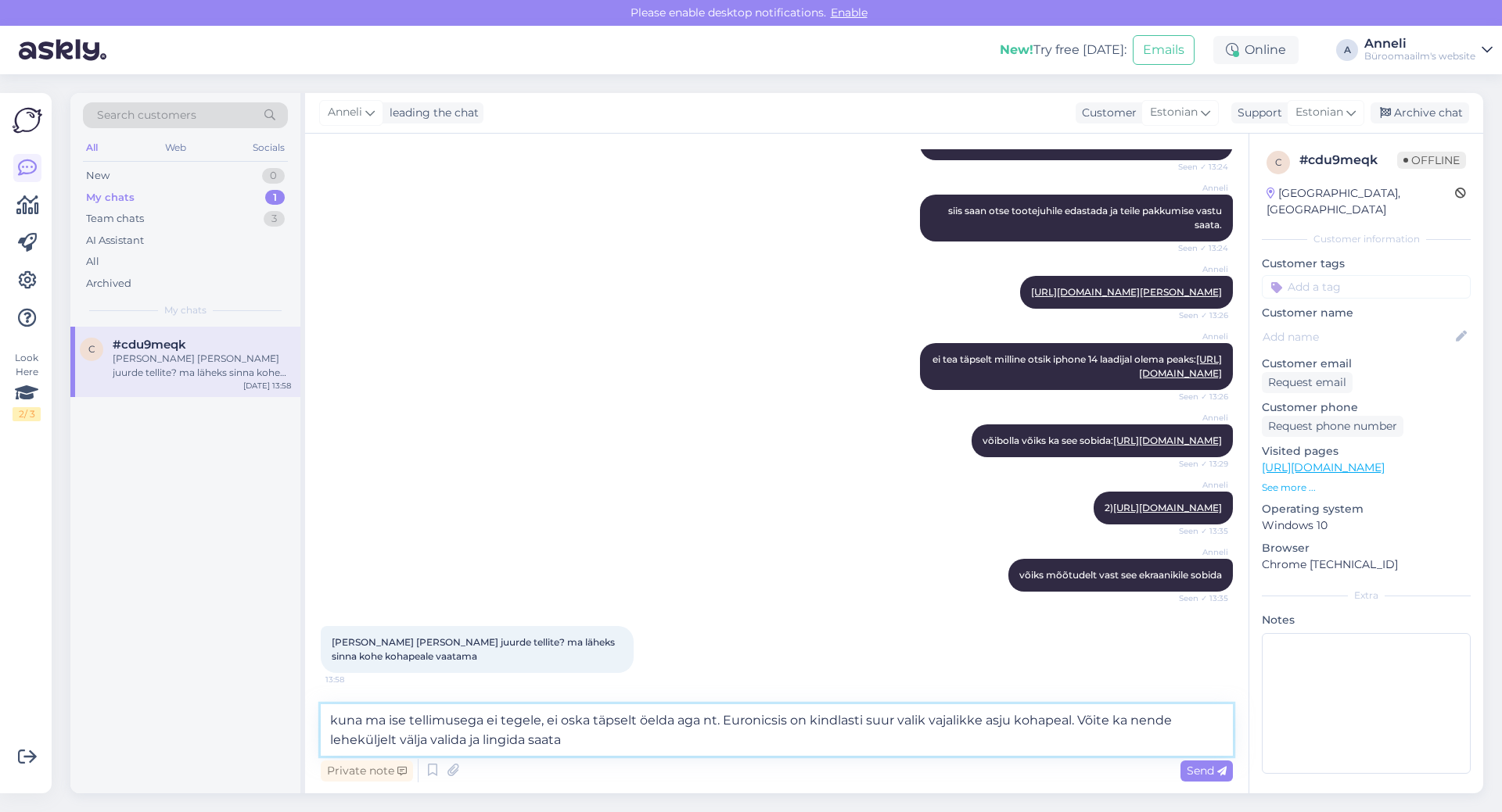  I want to click on div: AI Assistant, so click(115, 241).